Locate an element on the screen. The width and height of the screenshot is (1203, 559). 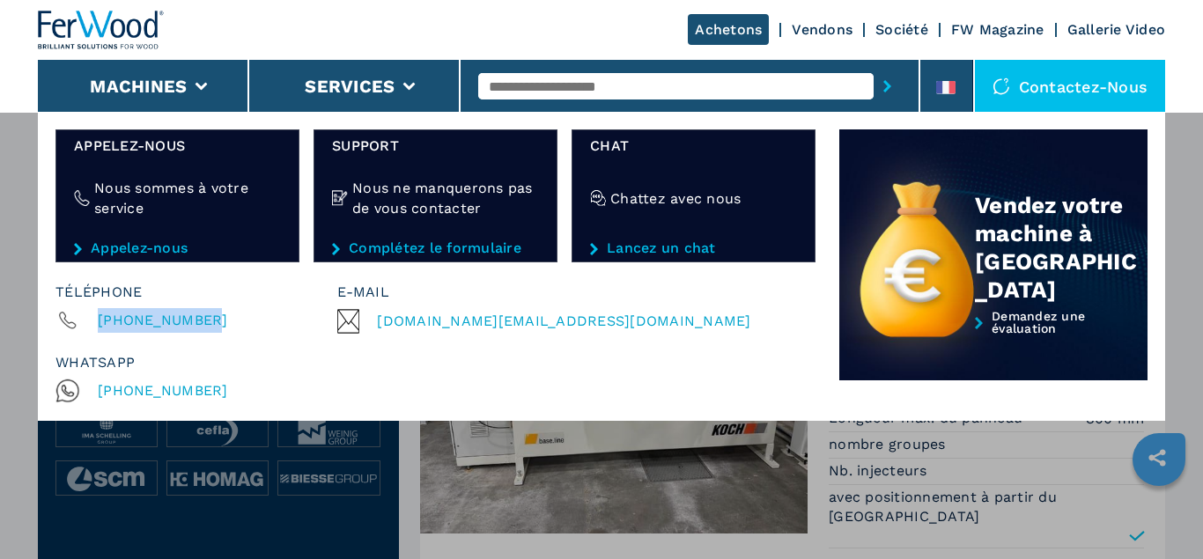
img: Nous ne manquerons pas de vous contacter is located at coordinates (340, 198).